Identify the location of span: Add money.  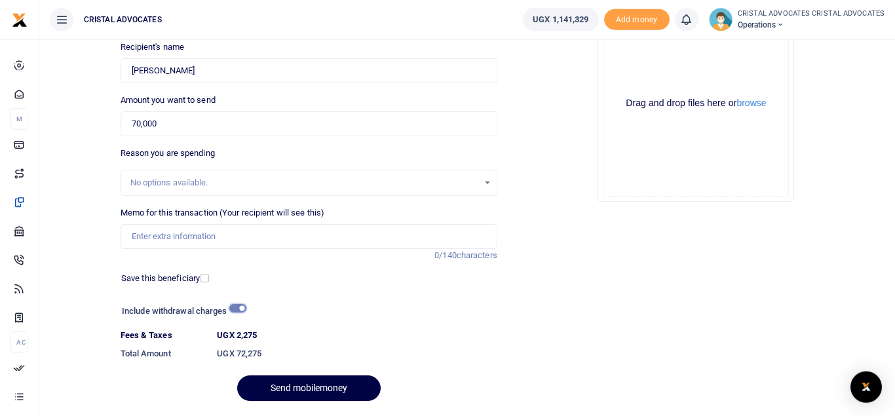
(637, 20).